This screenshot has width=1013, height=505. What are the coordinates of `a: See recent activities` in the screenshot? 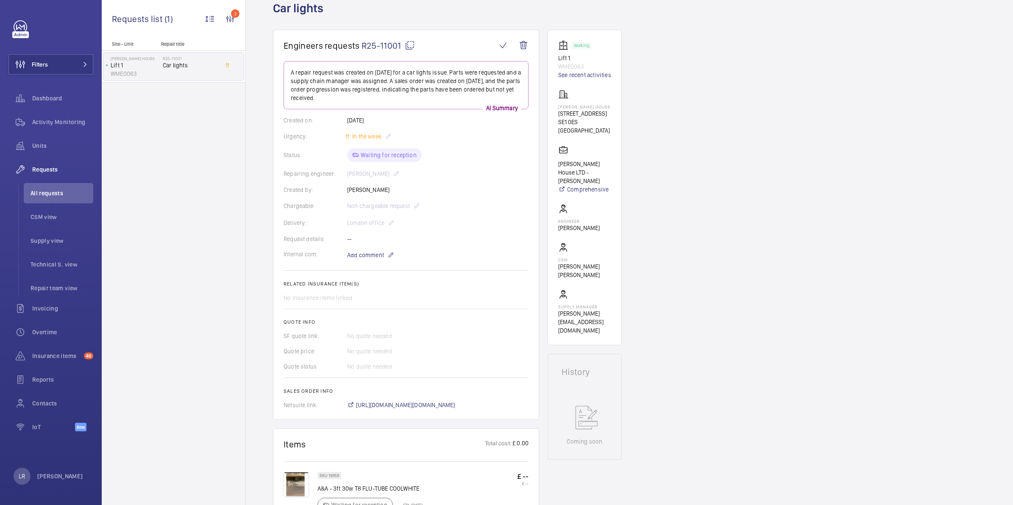 It's located at (584, 75).